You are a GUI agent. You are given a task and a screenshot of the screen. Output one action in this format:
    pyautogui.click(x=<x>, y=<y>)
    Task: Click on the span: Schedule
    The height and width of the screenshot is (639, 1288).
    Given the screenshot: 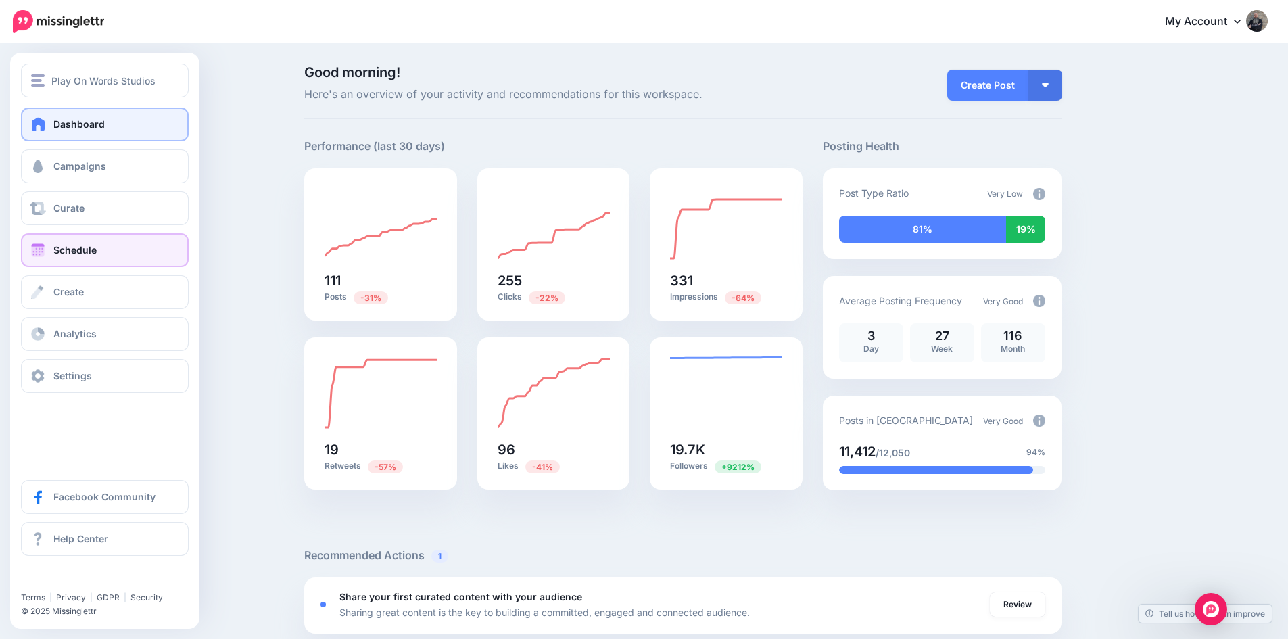 What is the action you would take?
    pyautogui.click(x=75, y=250)
    